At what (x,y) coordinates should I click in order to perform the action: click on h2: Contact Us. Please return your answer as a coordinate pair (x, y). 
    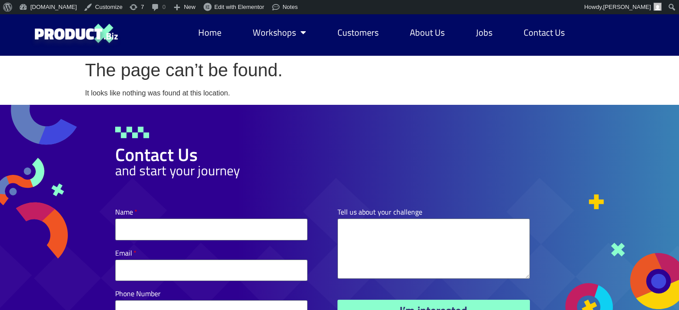
    Looking at the image, I should click on (322, 155).